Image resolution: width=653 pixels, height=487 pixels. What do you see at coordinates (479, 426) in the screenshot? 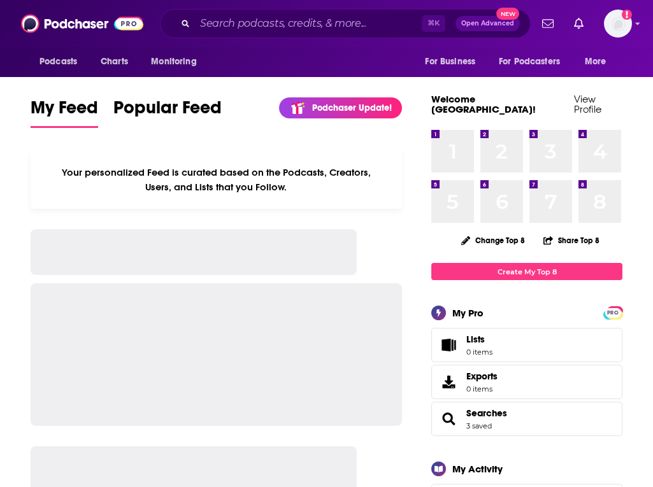
I see `a: 3 saved` at bounding box center [479, 426].